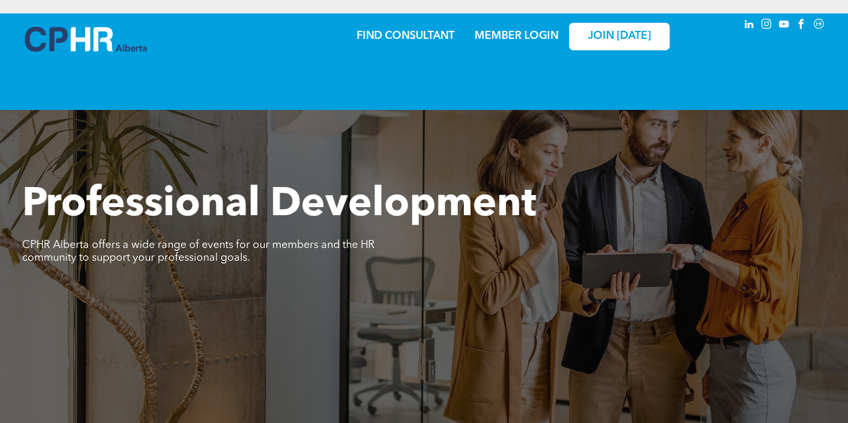  Describe the element at coordinates (802, 25) in the screenshot. I see `a: facebook` at that location.